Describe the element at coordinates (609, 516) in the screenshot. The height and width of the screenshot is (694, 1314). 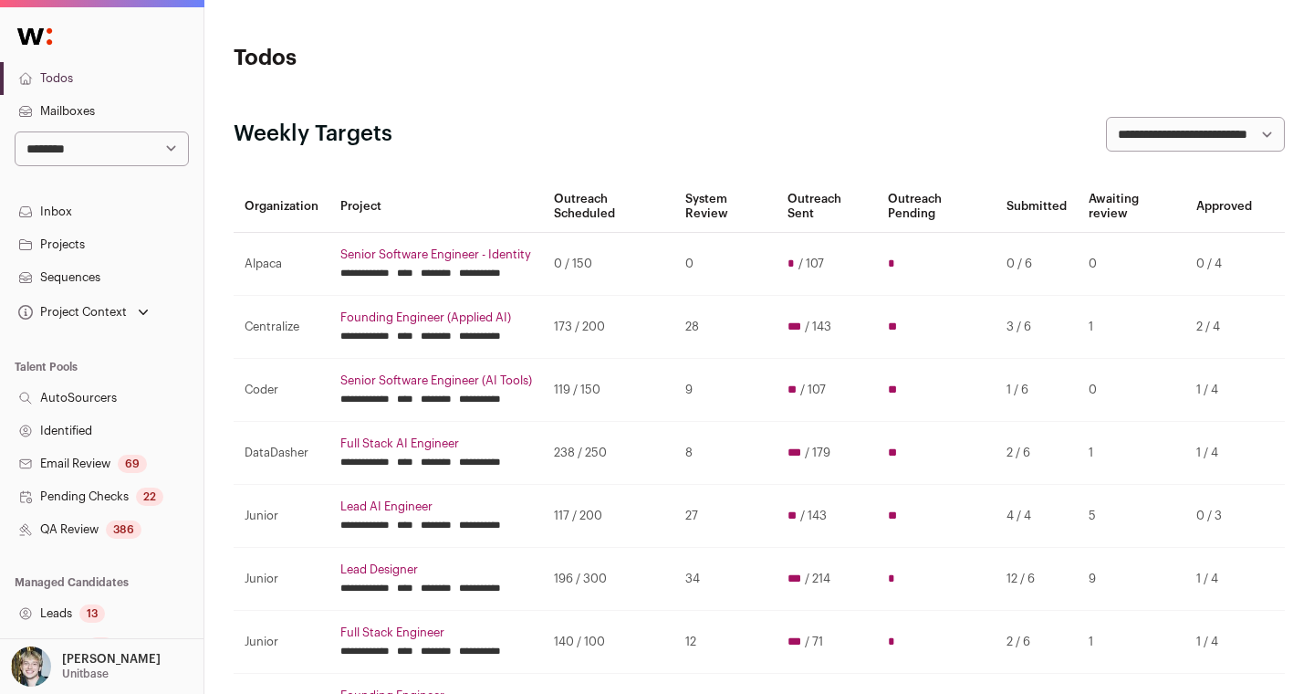
I see `td: 117 / 200` at that location.